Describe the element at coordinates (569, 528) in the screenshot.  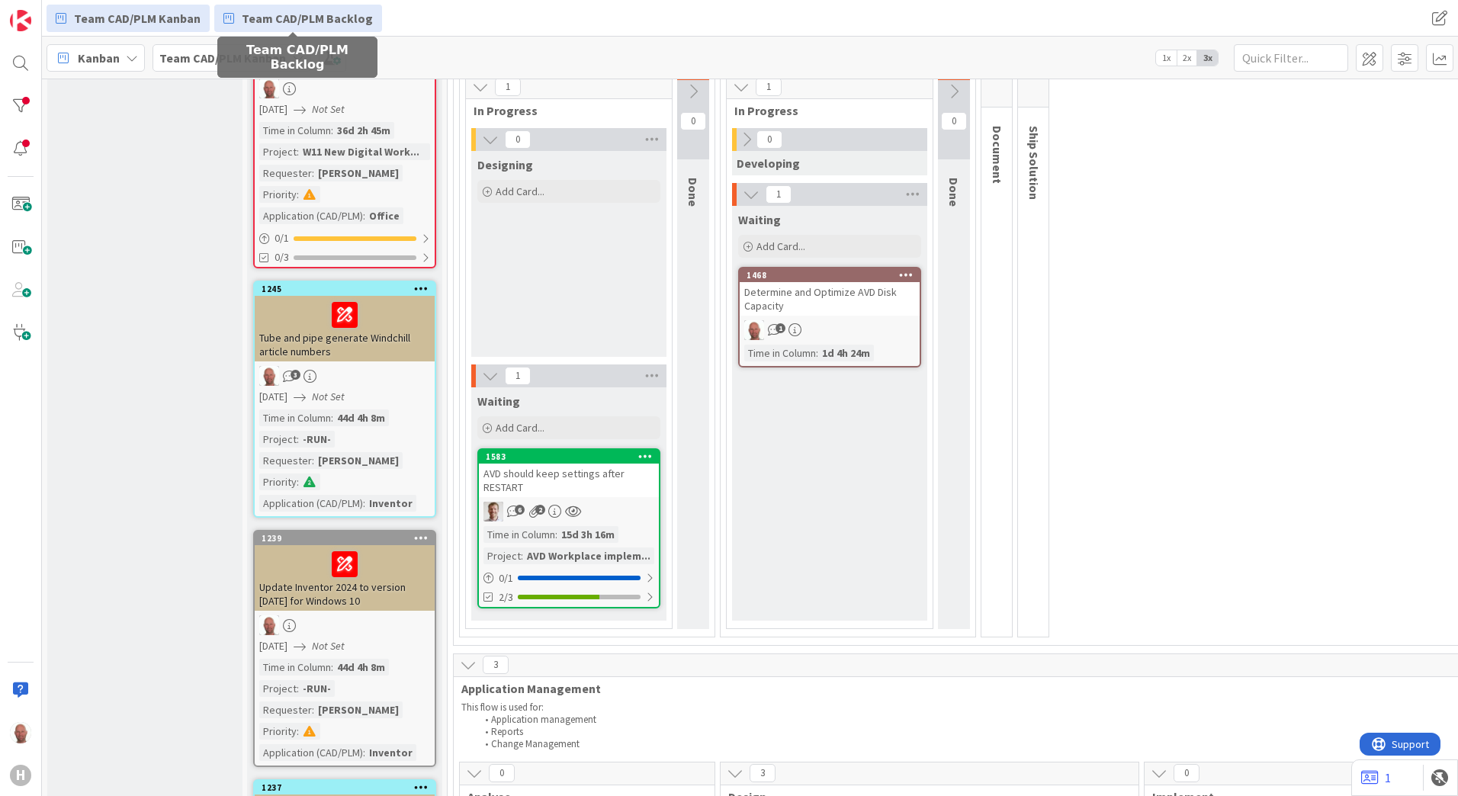
I see `a: 1583AVD should keep settings after RESTARTBOTime in Column:15d 3h 16mProject:AVD Workplace implem...` at that location.